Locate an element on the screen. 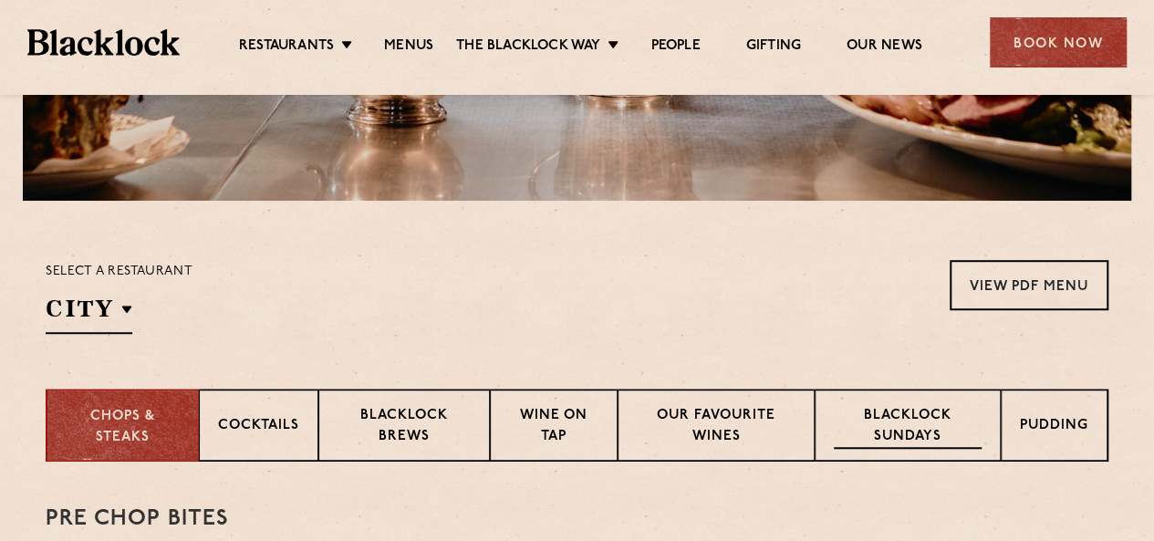 The width and height of the screenshot is (1154, 541). p: Wine on Tap is located at coordinates (554, 427).